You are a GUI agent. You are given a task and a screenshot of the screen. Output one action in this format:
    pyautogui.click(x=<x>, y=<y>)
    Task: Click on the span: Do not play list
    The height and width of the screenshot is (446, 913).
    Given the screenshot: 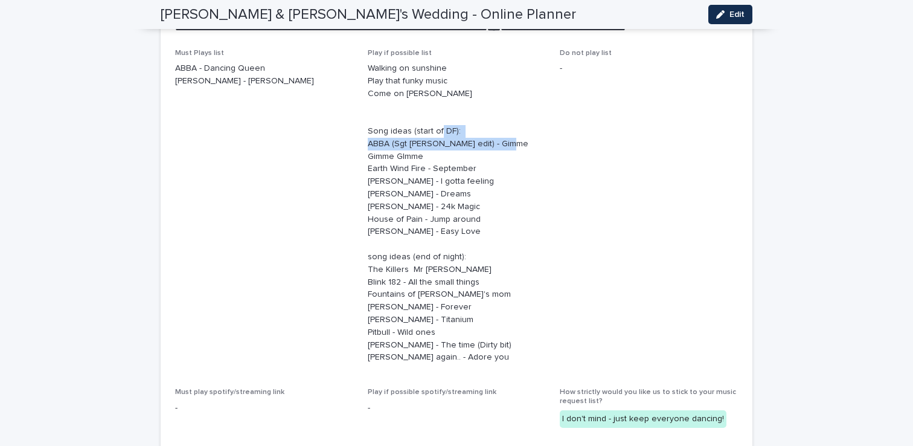 What is the action you would take?
    pyautogui.click(x=586, y=53)
    